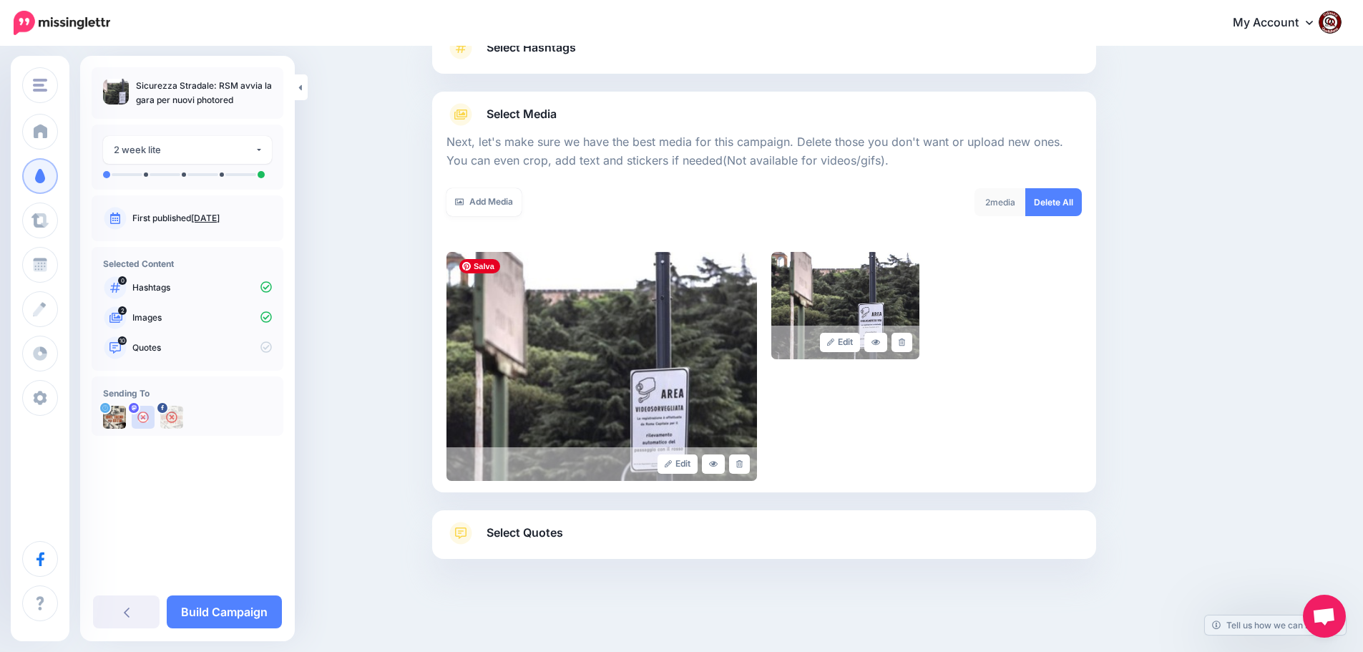  What do you see at coordinates (122, 341) in the screenshot?
I see `span: 10` at bounding box center [122, 341].